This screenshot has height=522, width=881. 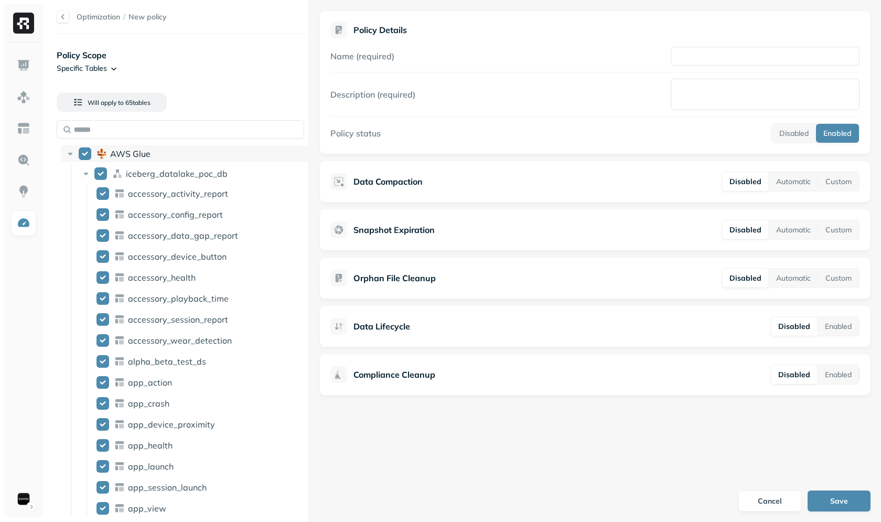 What do you see at coordinates (177, 256) in the screenshot?
I see `p: accessory_device_button` at bounding box center [177, 256].